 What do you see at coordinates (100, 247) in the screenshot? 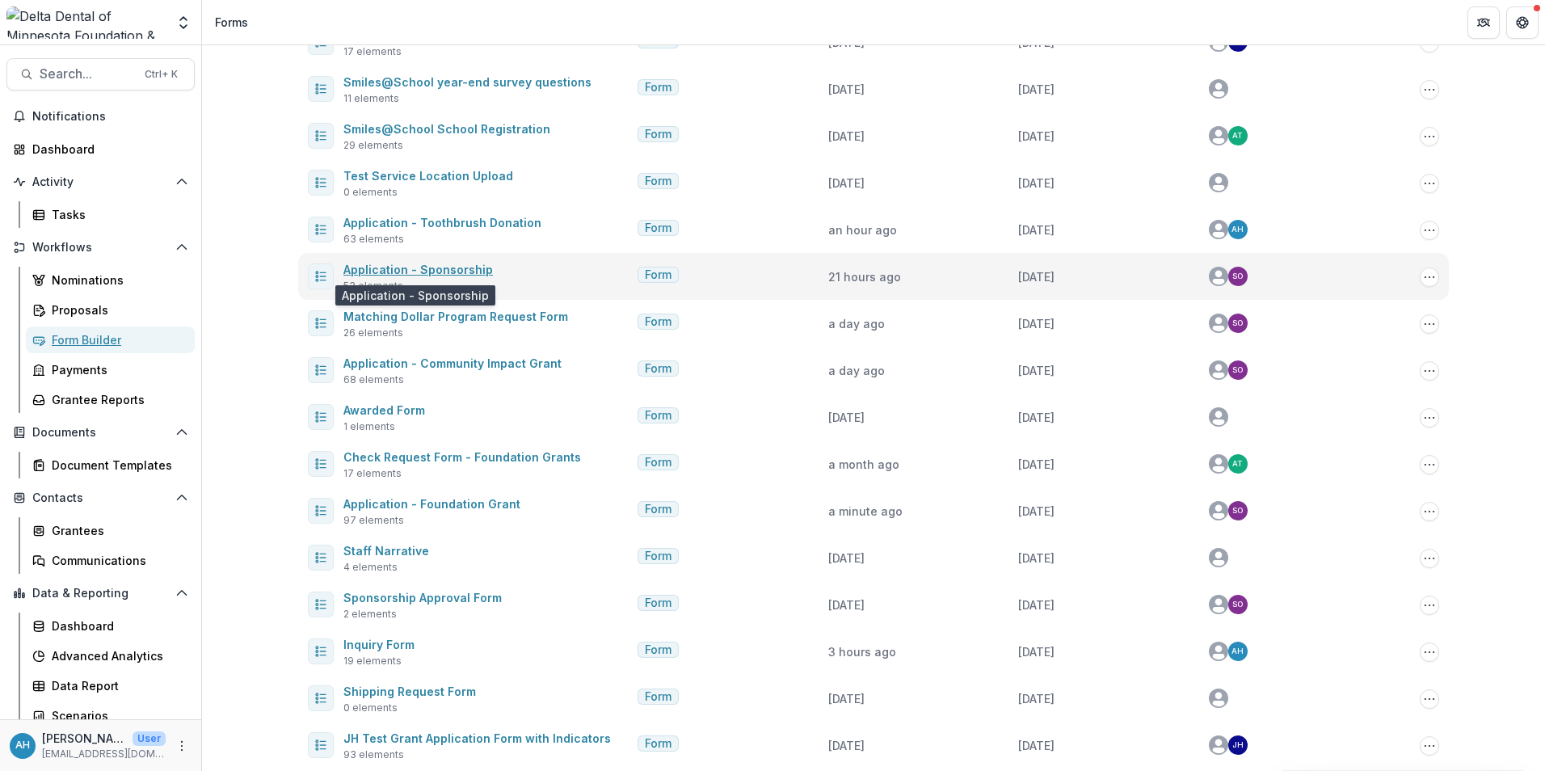
I see `button: Open Workflows` at bounding box center [100, 247].